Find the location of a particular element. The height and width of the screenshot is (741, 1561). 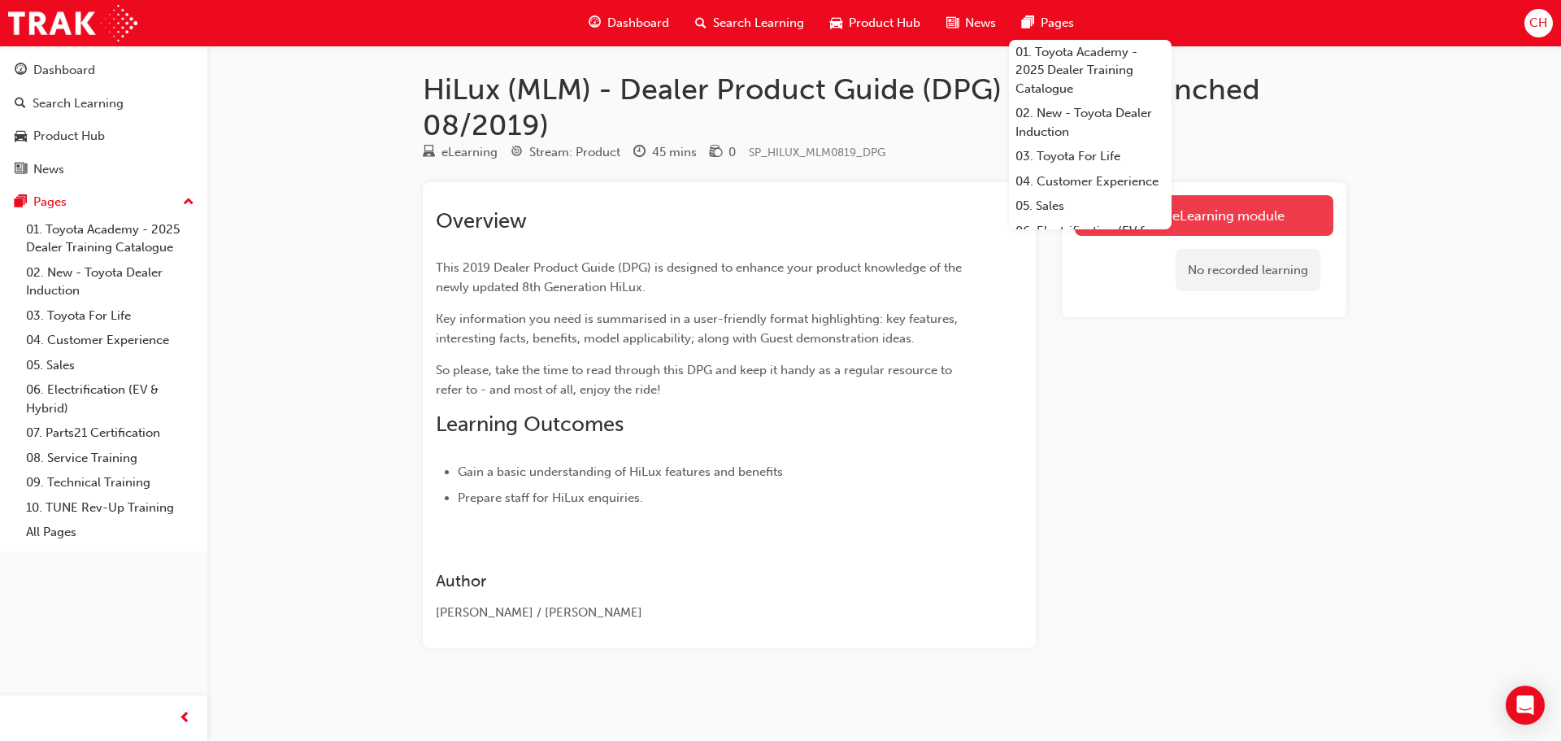

span: money-icon is located at coordinates (715, 153).